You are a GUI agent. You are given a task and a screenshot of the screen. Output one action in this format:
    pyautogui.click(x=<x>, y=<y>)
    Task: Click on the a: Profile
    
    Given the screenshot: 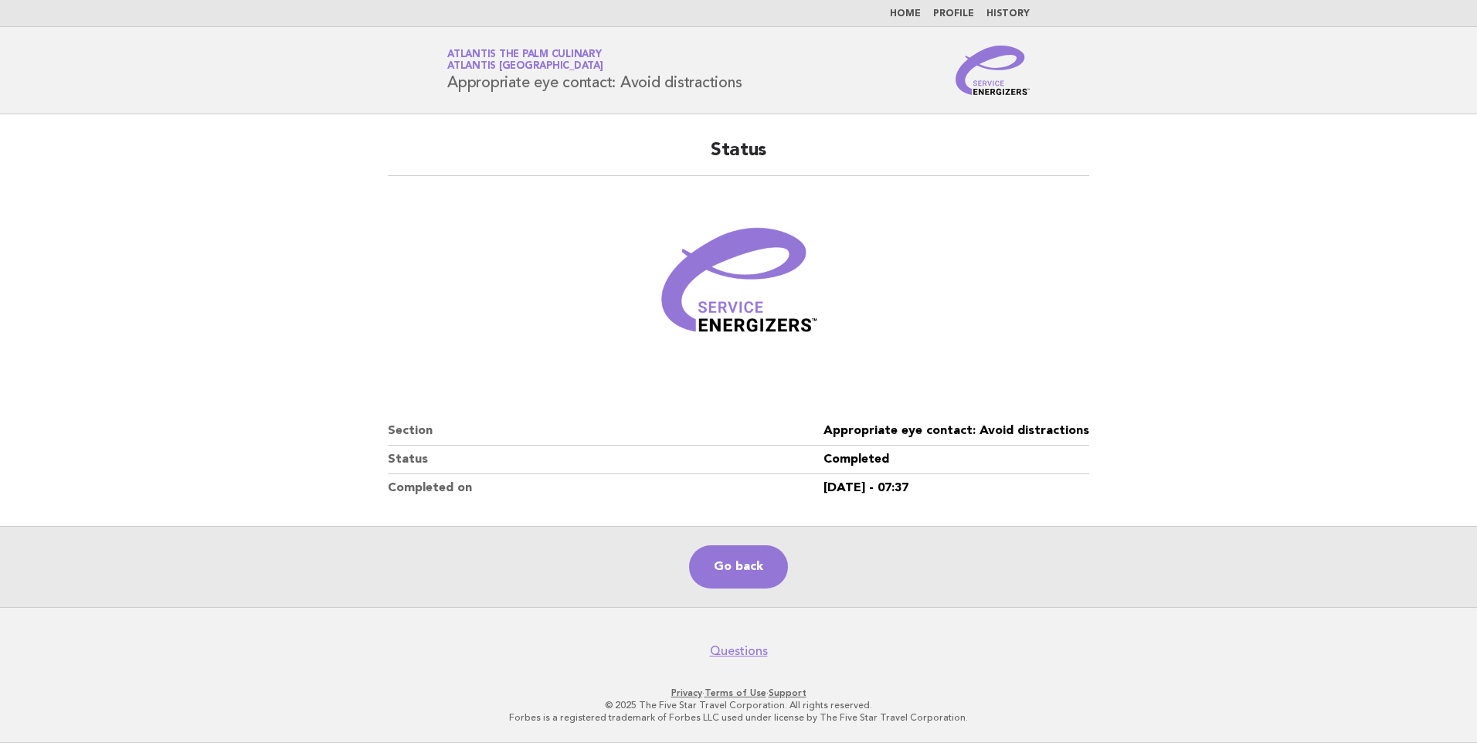 What is the action you would take?
    pyautogui.click(x=953, y=14)
    